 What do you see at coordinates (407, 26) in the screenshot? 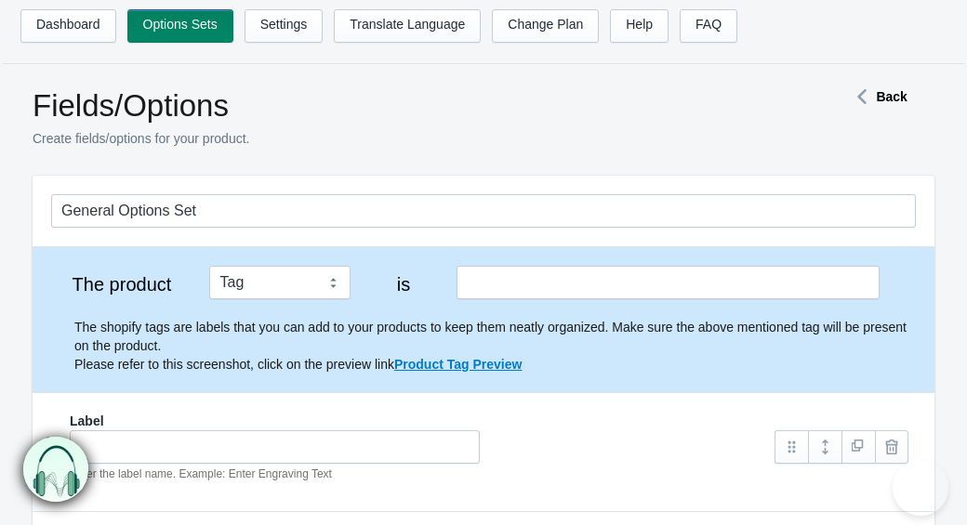
I see `a: Translate Language` at bounding box center [407, 26].